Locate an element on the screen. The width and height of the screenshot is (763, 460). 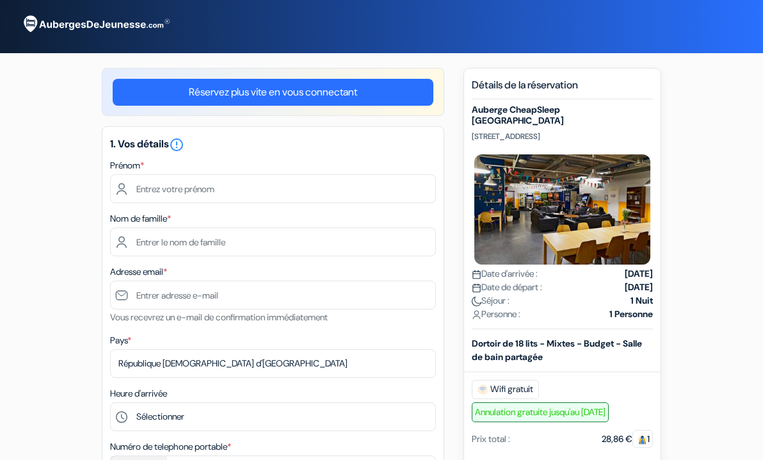
input: Entrer le nom de famille is located at coordinates (273, 241).